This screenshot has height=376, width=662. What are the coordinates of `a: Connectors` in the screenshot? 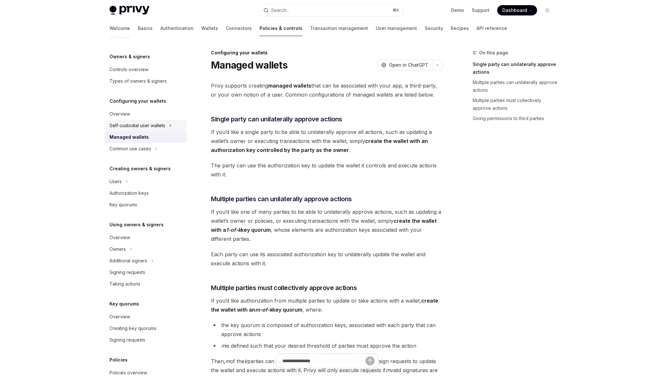 It's located at (239, 28).